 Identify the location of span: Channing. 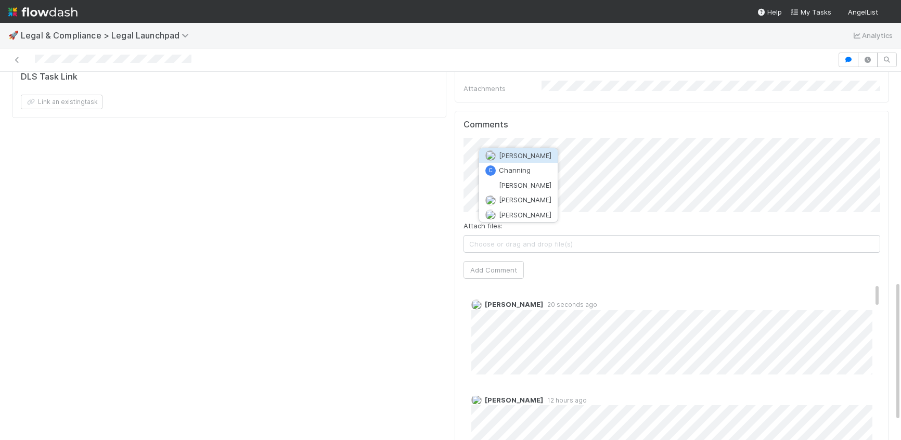
(514, 170).